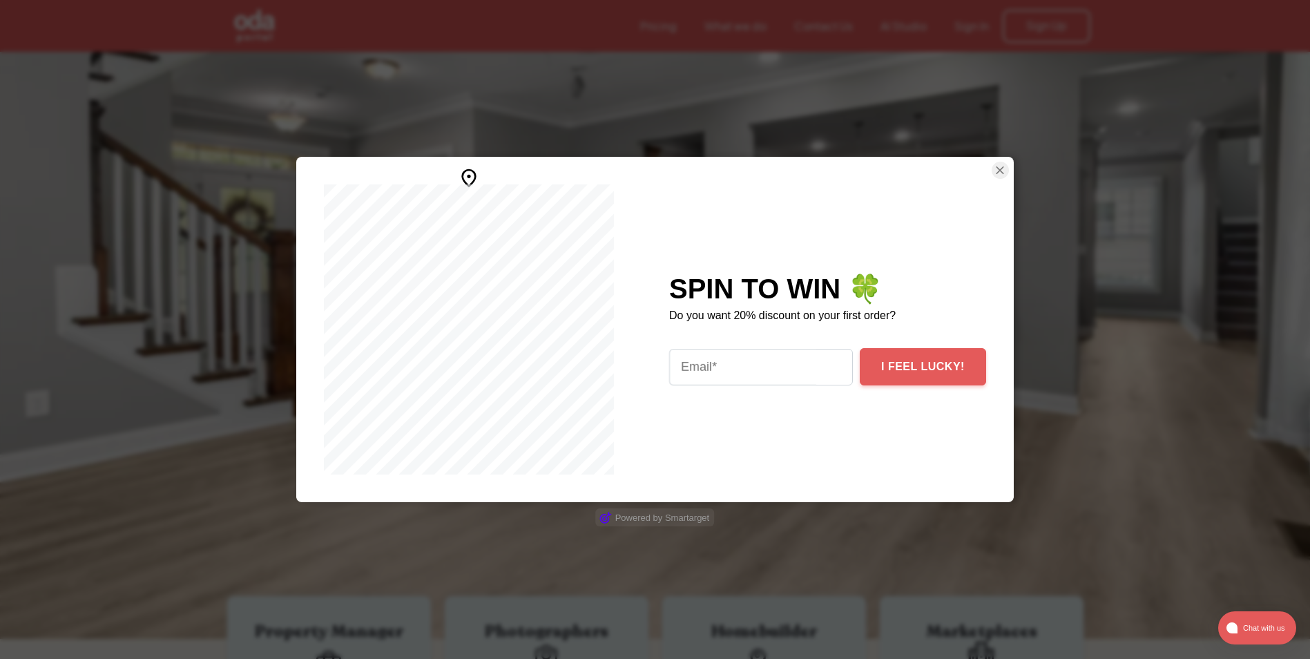 Image resolution: width=1310 pixels, height=659 pixels. I want to click on button: Close Smartarget Popup, so click(1000, 170).